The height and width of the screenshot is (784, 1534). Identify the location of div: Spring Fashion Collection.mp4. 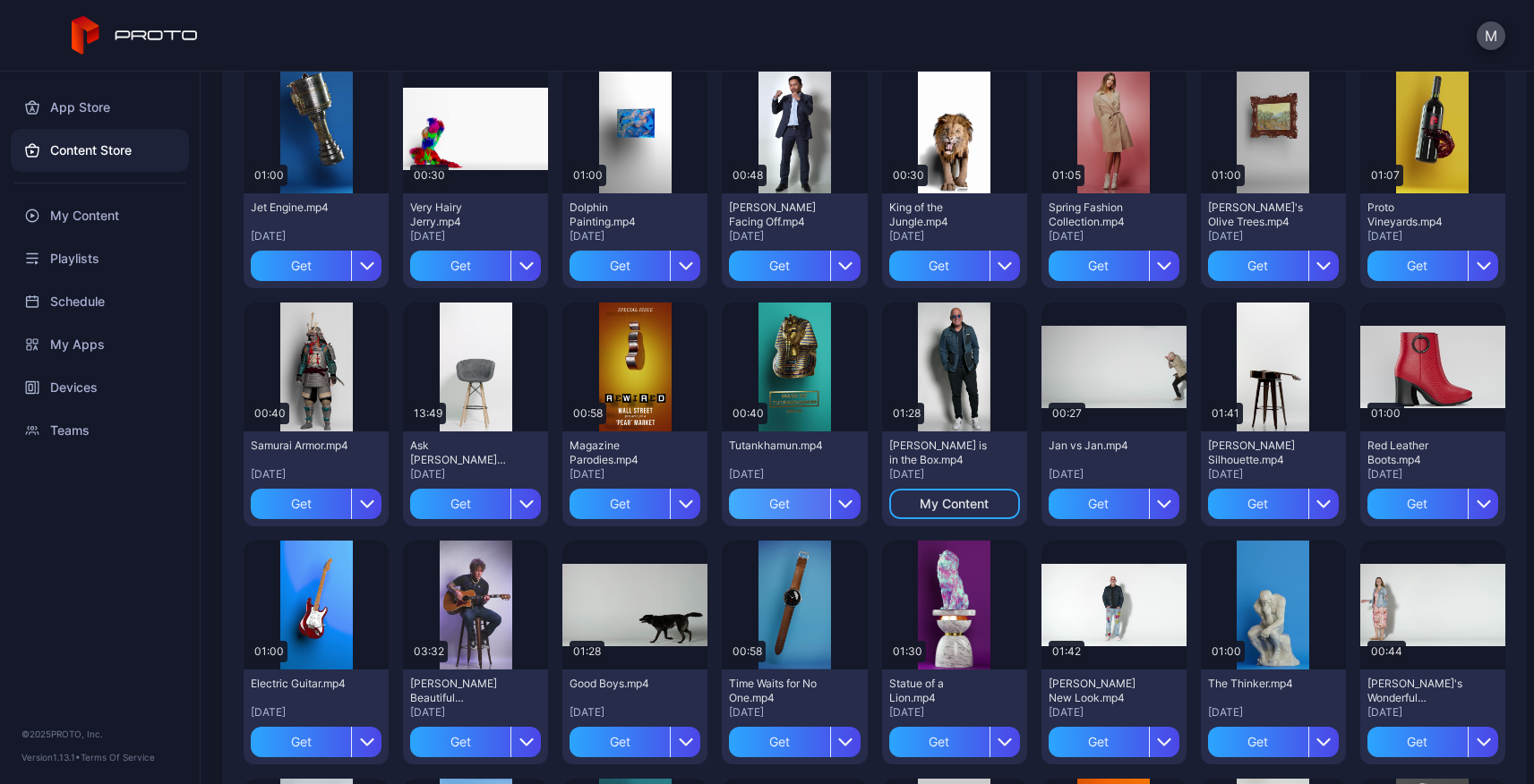
(1098, 215).